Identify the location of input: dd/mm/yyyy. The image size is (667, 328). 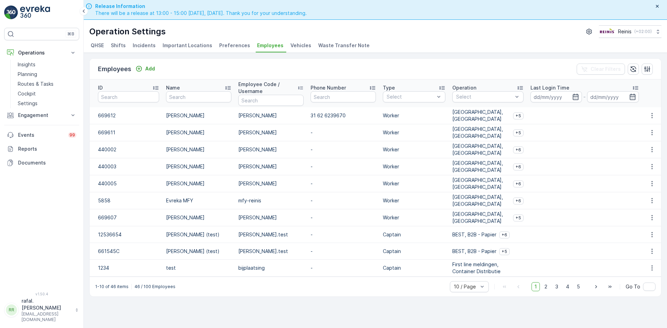
(556, 97).